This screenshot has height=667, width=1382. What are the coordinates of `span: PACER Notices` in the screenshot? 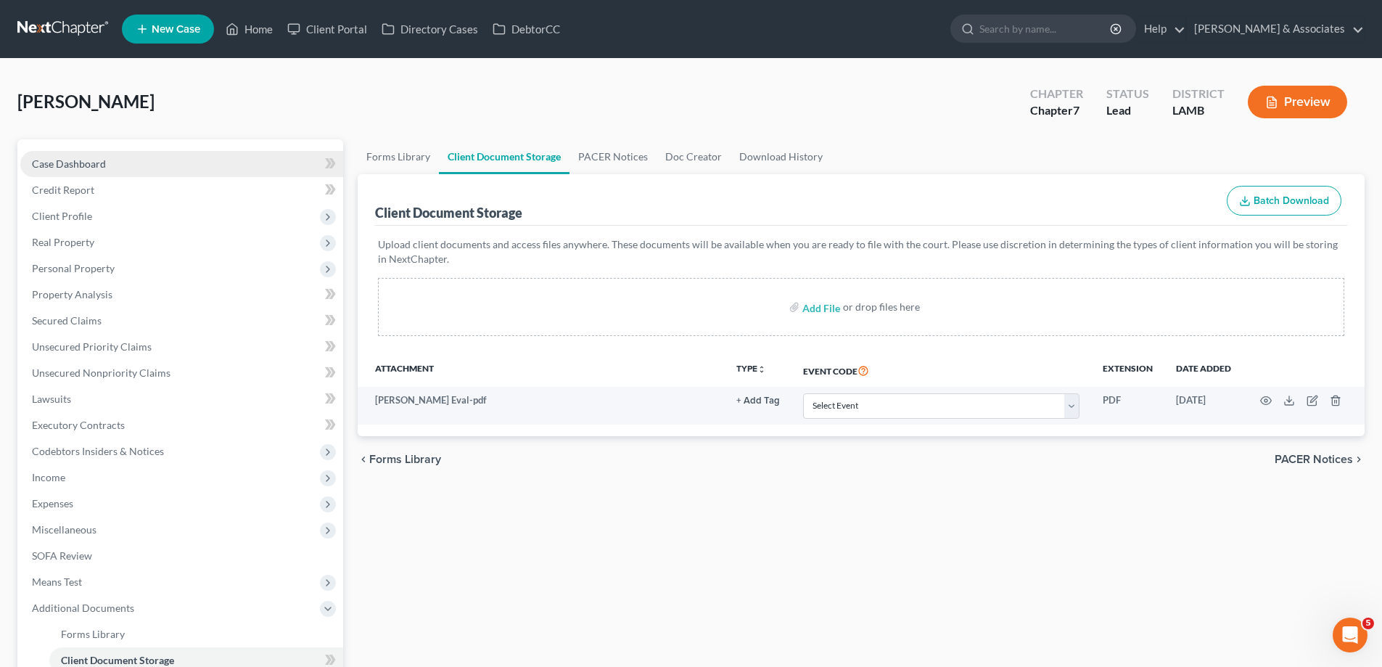 It's located at (1314, 459).